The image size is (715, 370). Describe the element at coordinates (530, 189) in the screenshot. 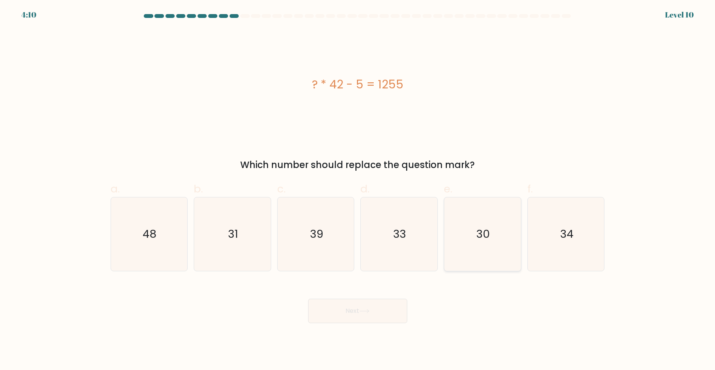

I see `span: f.` at that location.